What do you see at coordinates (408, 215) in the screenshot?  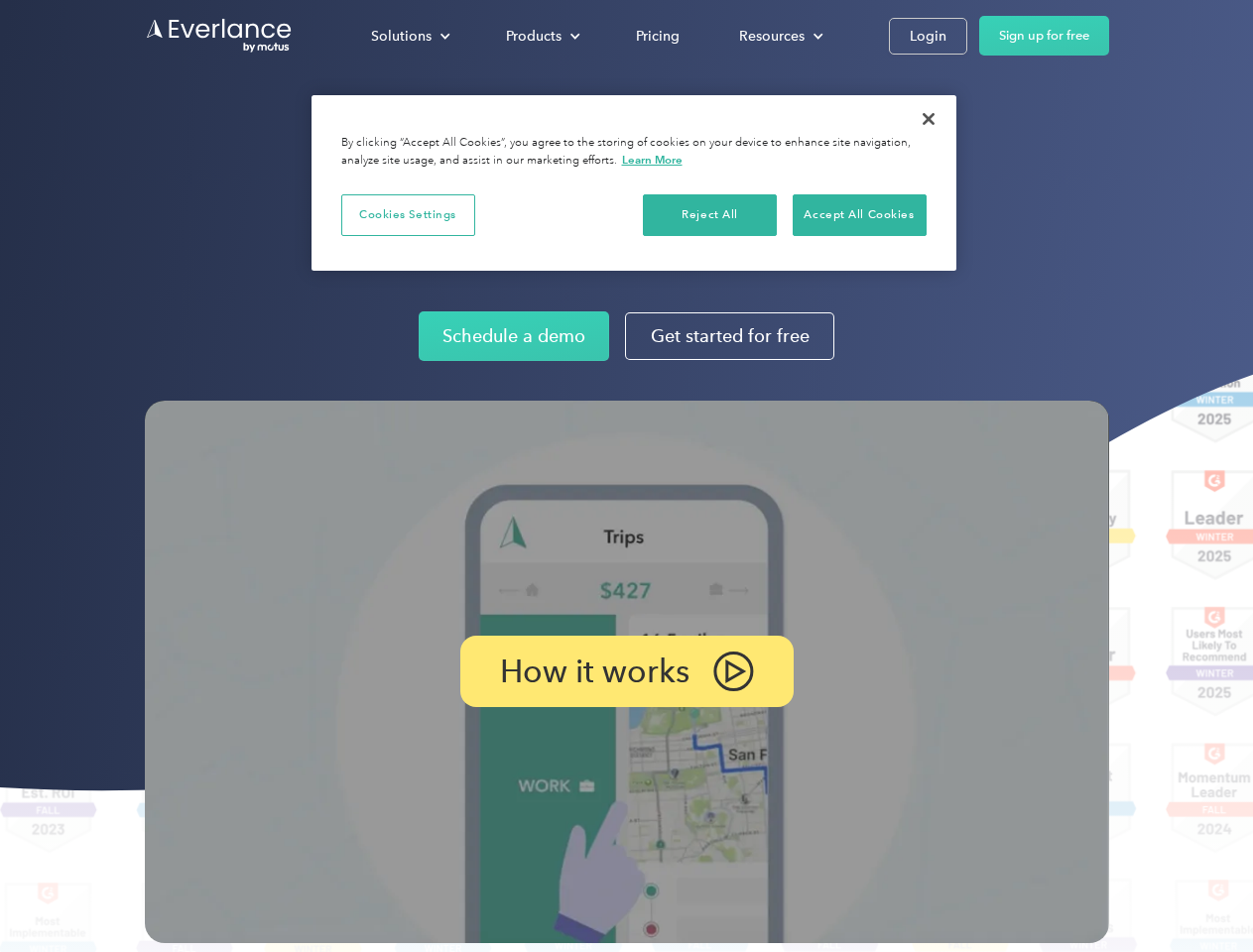 I see `button: Cookies Settings` at bounding box center [408, 215].